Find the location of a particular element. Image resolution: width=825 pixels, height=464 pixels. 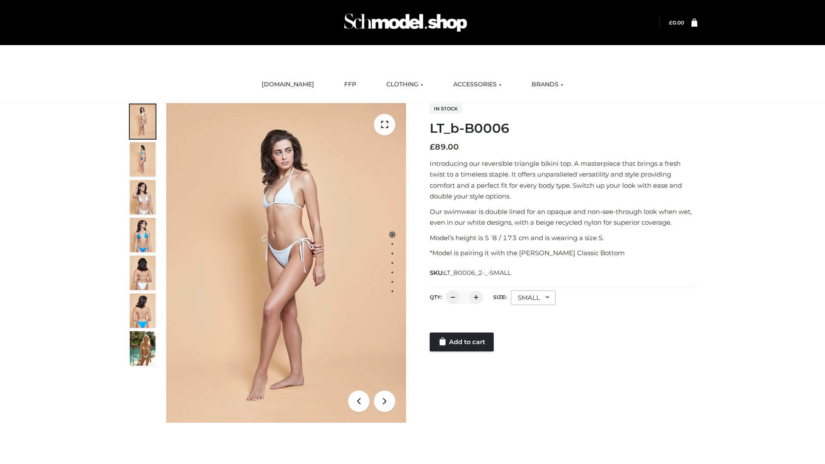

span: SKU: is located at coordinates (471, 273).